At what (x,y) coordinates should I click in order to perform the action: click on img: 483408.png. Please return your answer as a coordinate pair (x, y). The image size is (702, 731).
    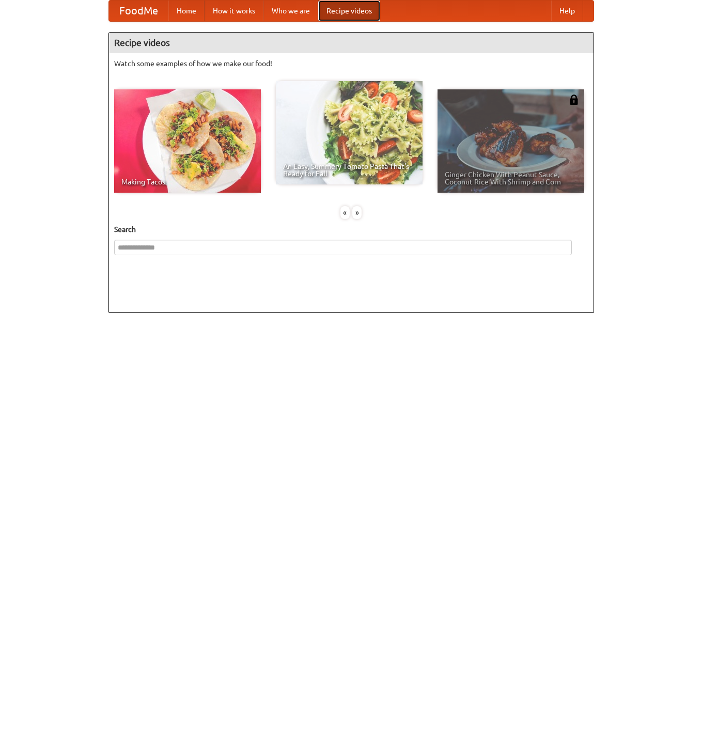
    Looking at the image, I should click on (574, 100).